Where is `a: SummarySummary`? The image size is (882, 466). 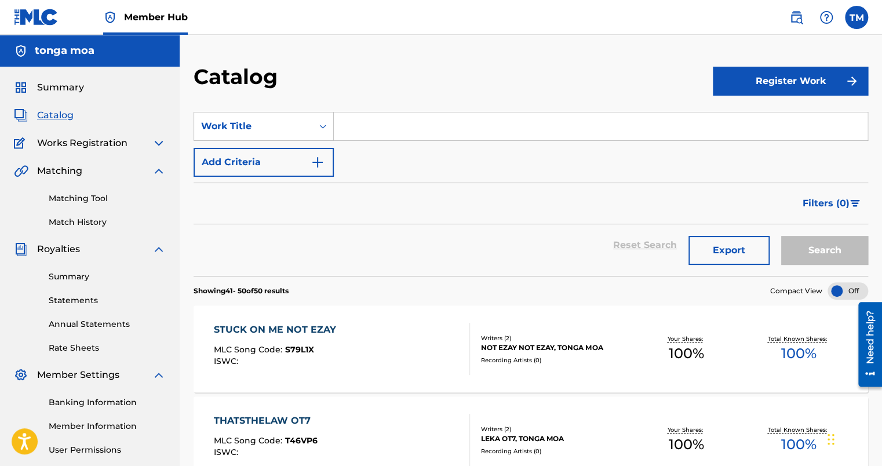
a: SummarySummary is located at coordinates (49, 87).